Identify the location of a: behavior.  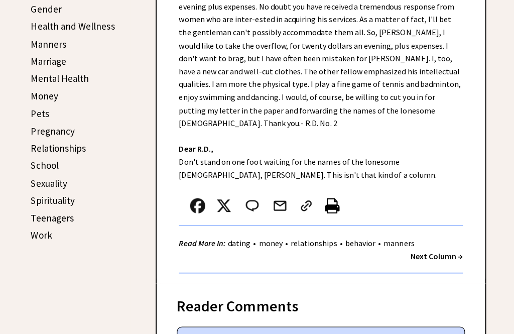
(359, 242).